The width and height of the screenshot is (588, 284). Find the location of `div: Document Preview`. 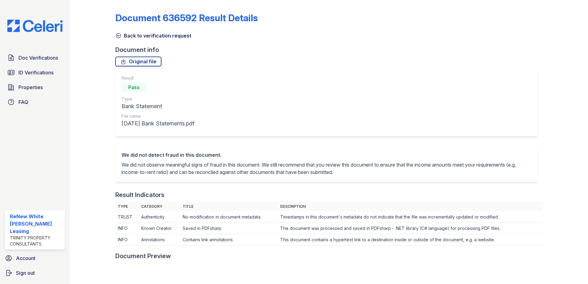

div: Document Preview is located at coordinates (143, 256).